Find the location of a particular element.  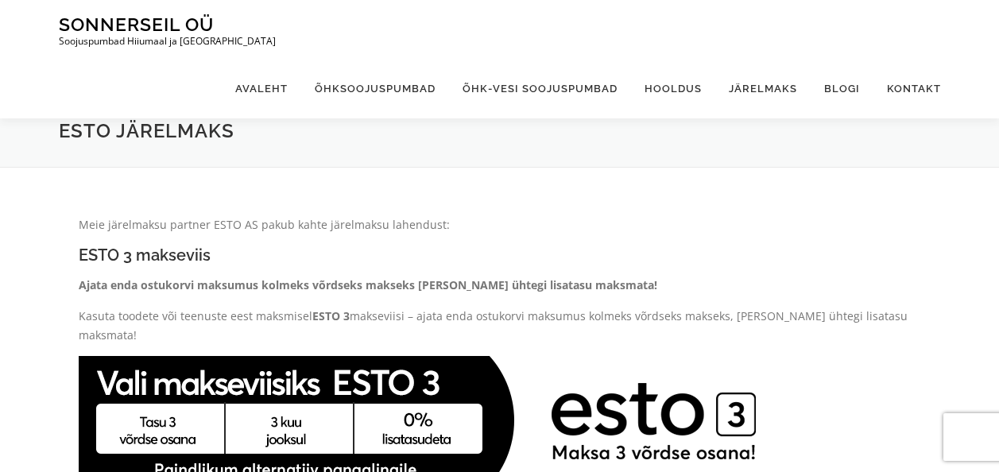

a: Sonnerseil OÜ is located at coordinates (136, 24).